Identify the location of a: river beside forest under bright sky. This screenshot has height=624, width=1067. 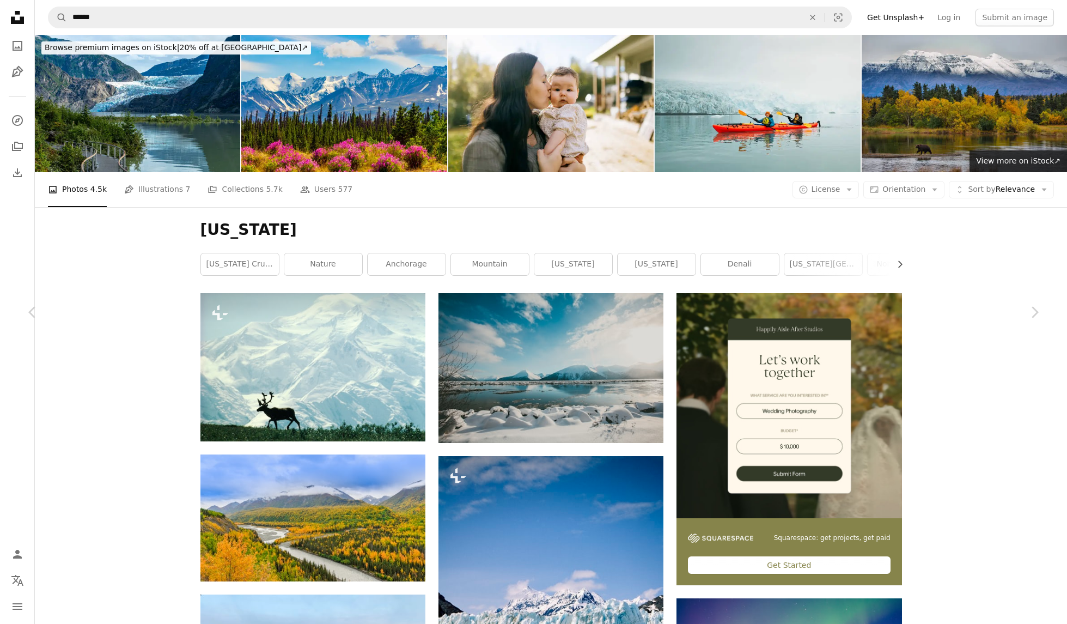
(313, 518).